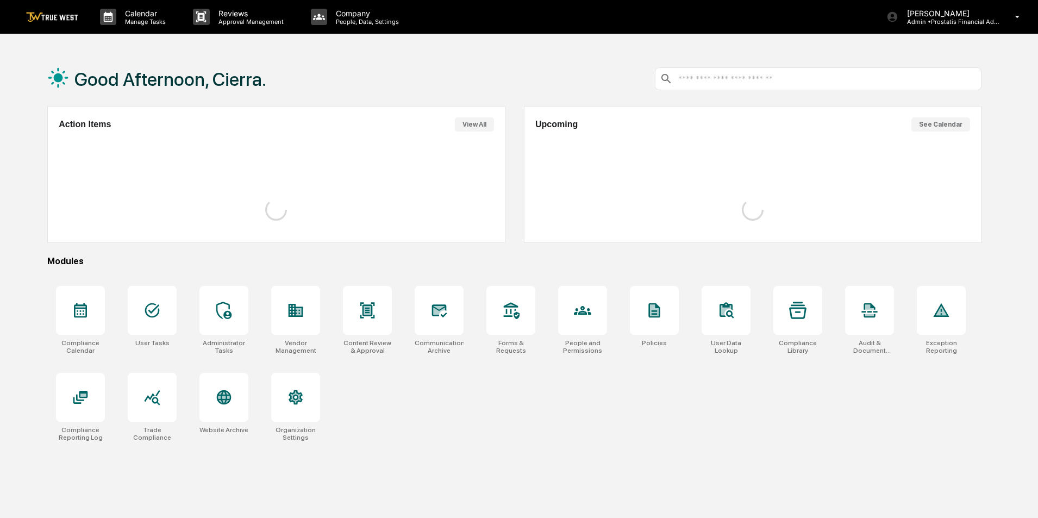  Describe the element at coordinates (143, 22) in the screenshot. I see `p: Manage Tasks` at that location.